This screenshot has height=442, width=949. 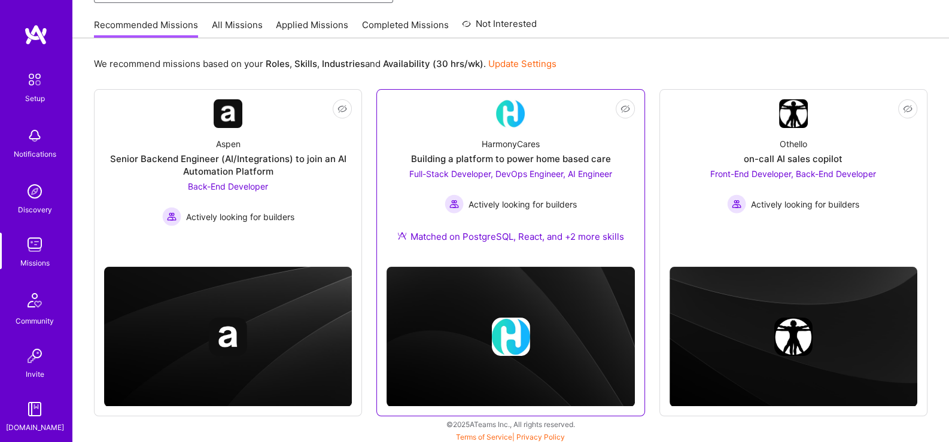 I want to click on img: teamwork, so click(x=35, y=245).